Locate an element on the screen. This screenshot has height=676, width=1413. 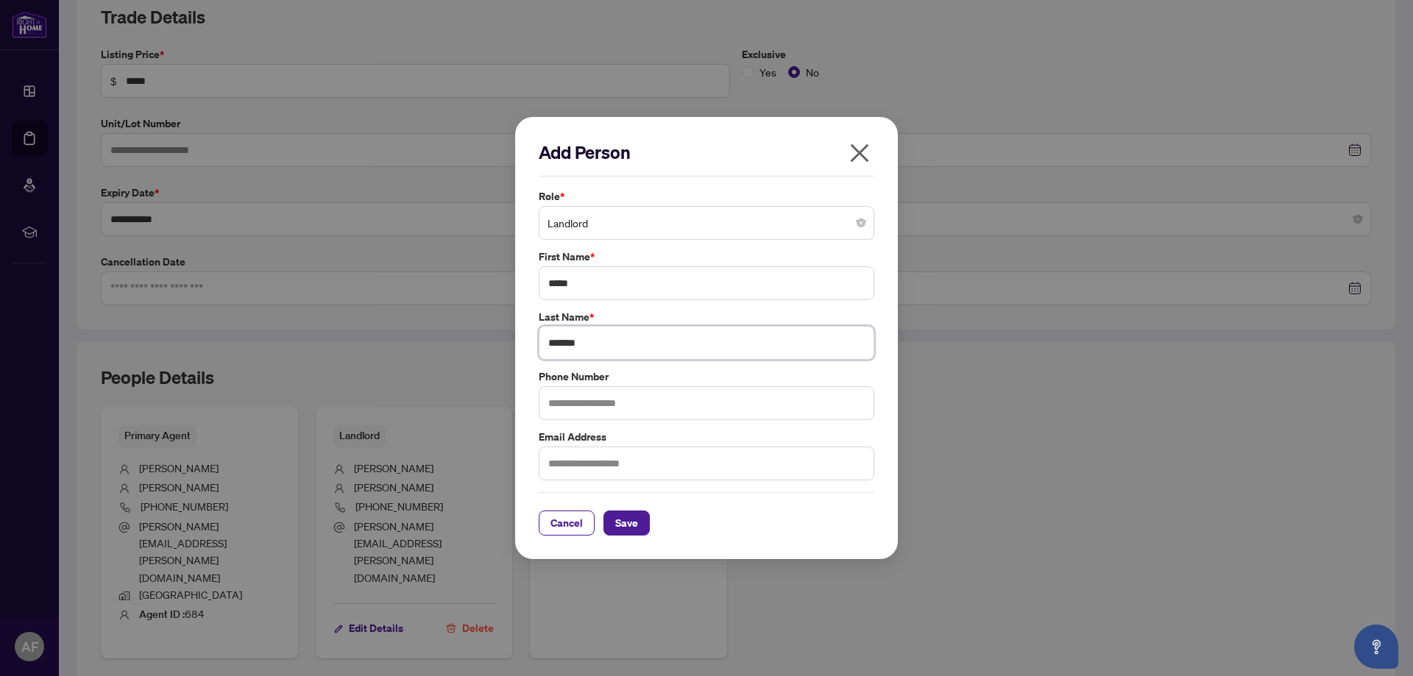
span: close-circle is located at coordinates (861, 223).